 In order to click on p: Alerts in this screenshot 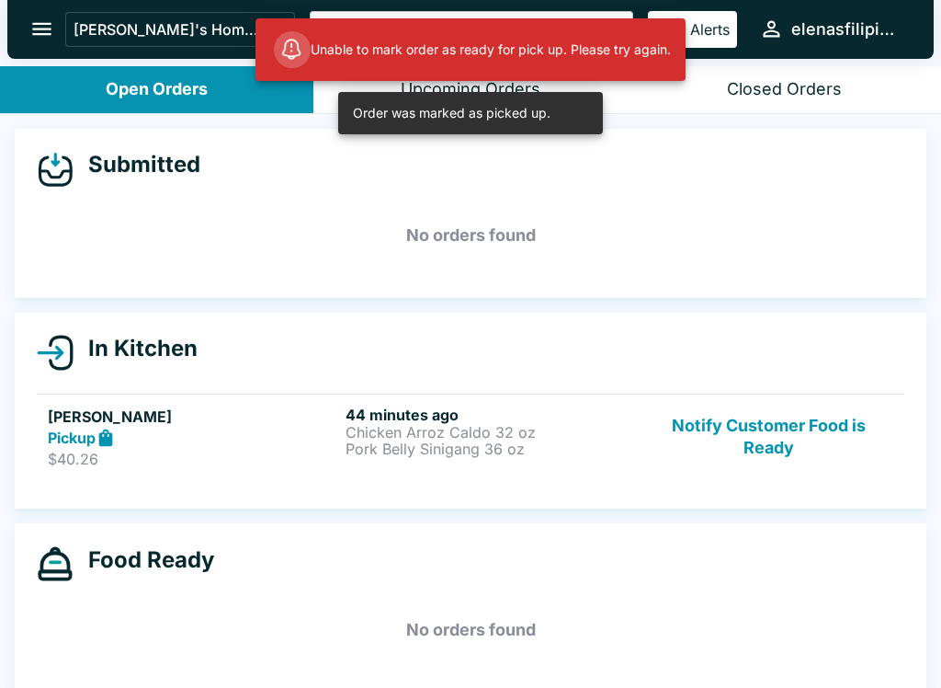, I will do `click(710, 29)`.